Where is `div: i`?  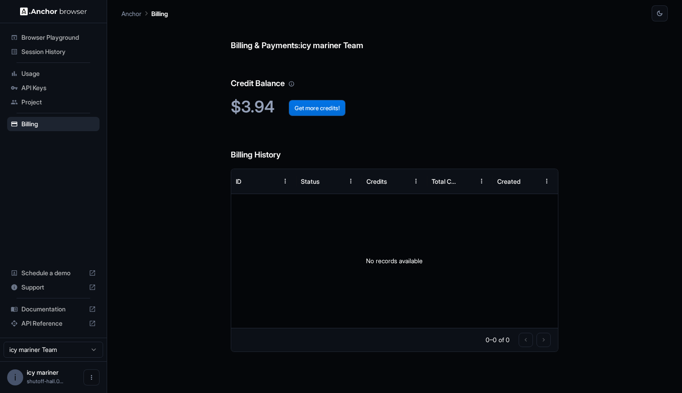 div: i is located at coordinates (15, 377).